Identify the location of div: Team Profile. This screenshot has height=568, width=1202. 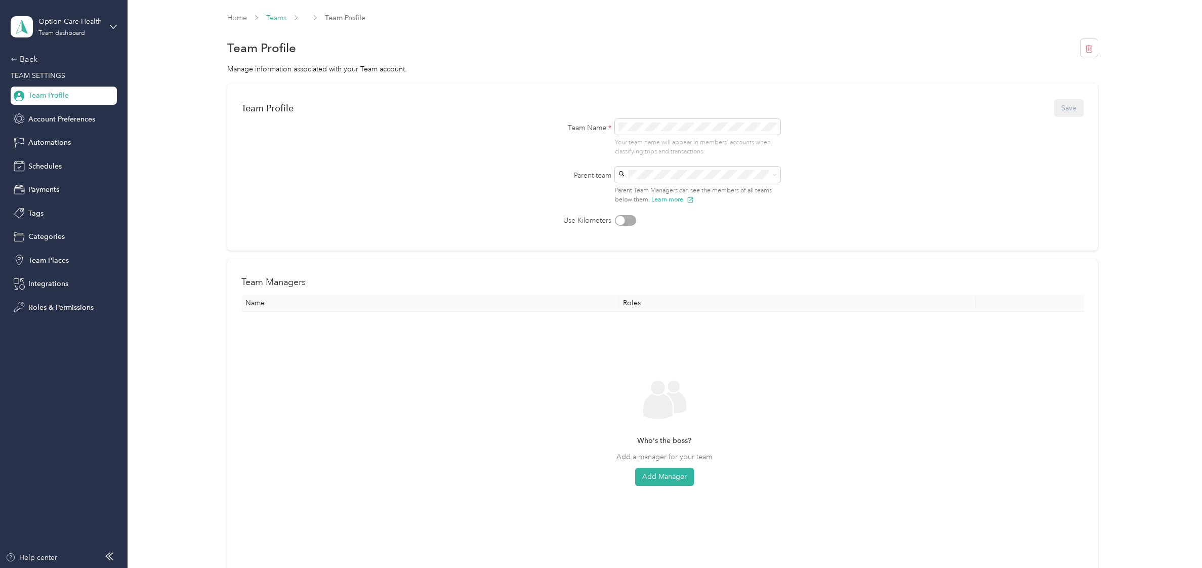
(267, 108).